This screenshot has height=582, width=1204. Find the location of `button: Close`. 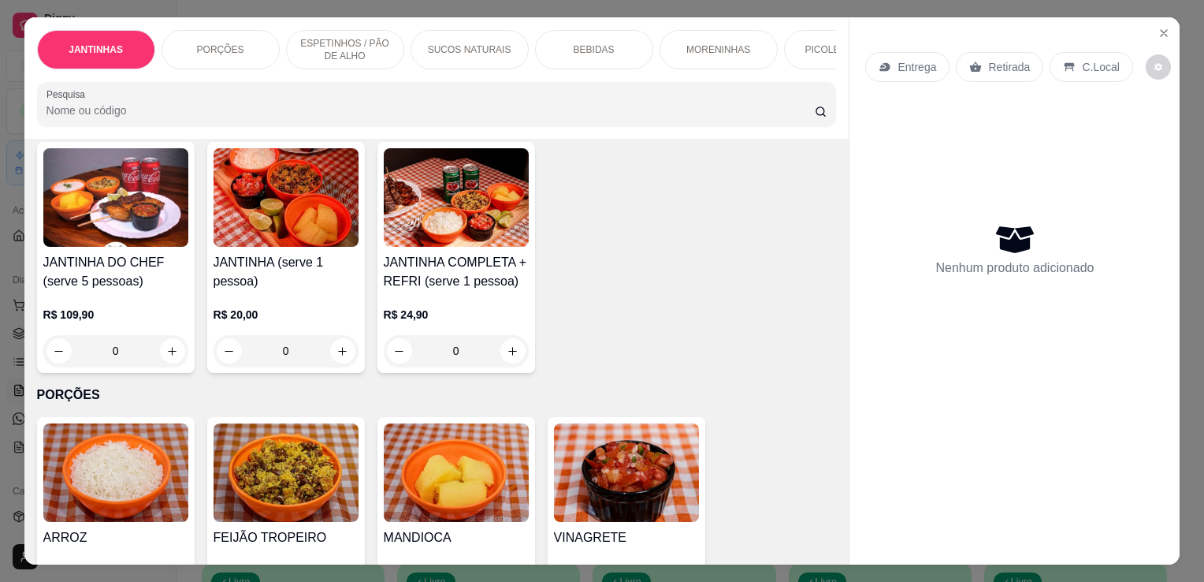

button: Close is located at coordinates (1164, 33).